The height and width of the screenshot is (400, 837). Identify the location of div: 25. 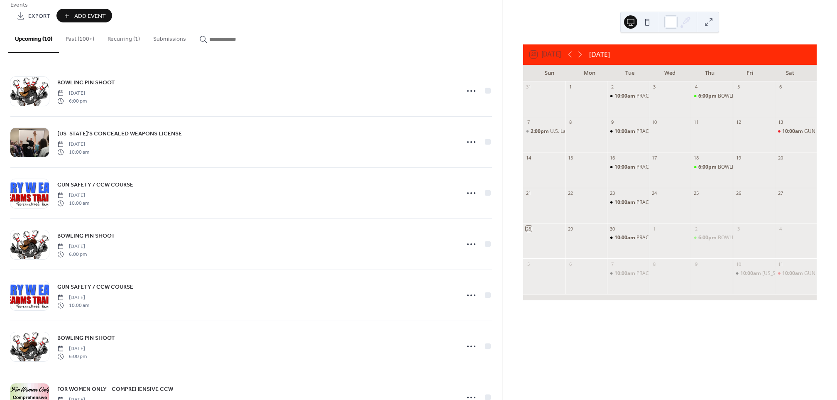
(696, 193).